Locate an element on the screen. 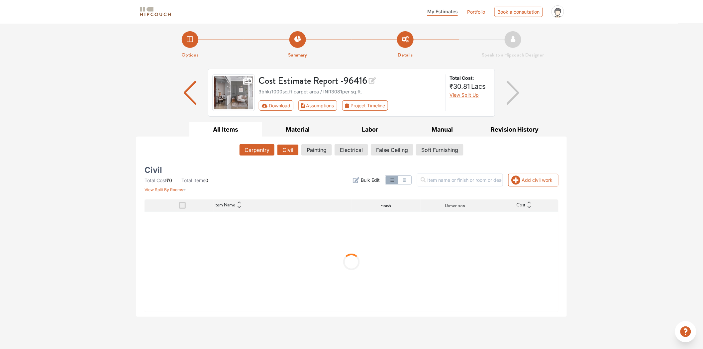  button: Carpentry is located at coordinates (257, 150).